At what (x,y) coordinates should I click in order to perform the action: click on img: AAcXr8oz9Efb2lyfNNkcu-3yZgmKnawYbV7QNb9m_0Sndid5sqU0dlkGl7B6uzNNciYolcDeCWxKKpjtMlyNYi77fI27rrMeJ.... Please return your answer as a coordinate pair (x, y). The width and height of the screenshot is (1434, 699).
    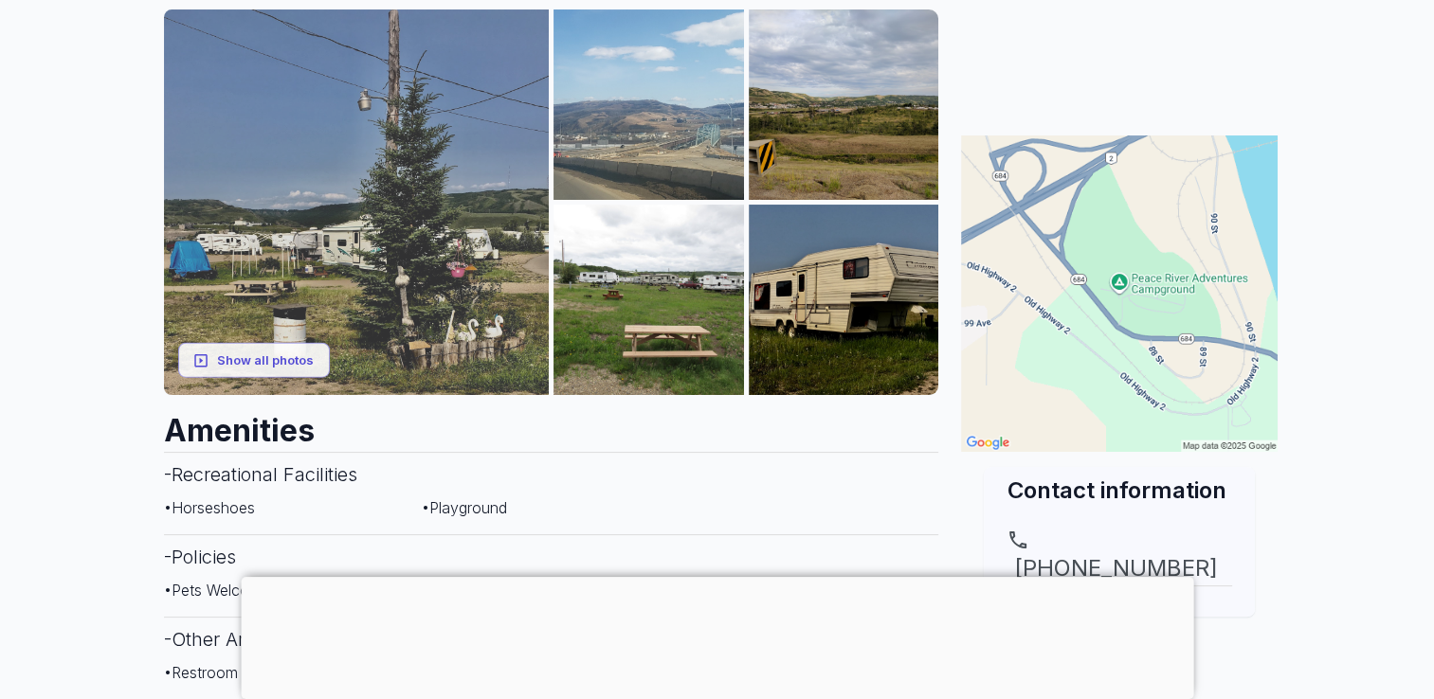
    Looking at the image, I should click on (648, 104).